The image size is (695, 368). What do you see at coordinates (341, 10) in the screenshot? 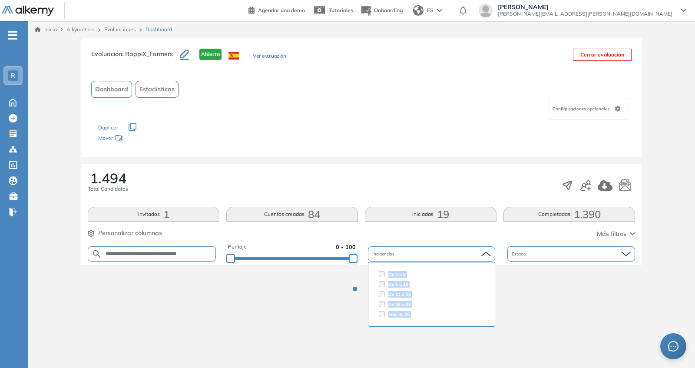
I see `span: Tutoriales` at bounding box center [341, 10].